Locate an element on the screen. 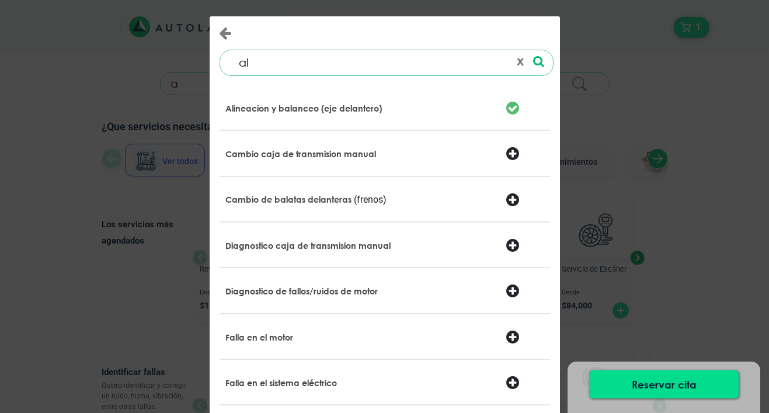 The image size is (769, 413). button: x is located at coordinates (520, 62).